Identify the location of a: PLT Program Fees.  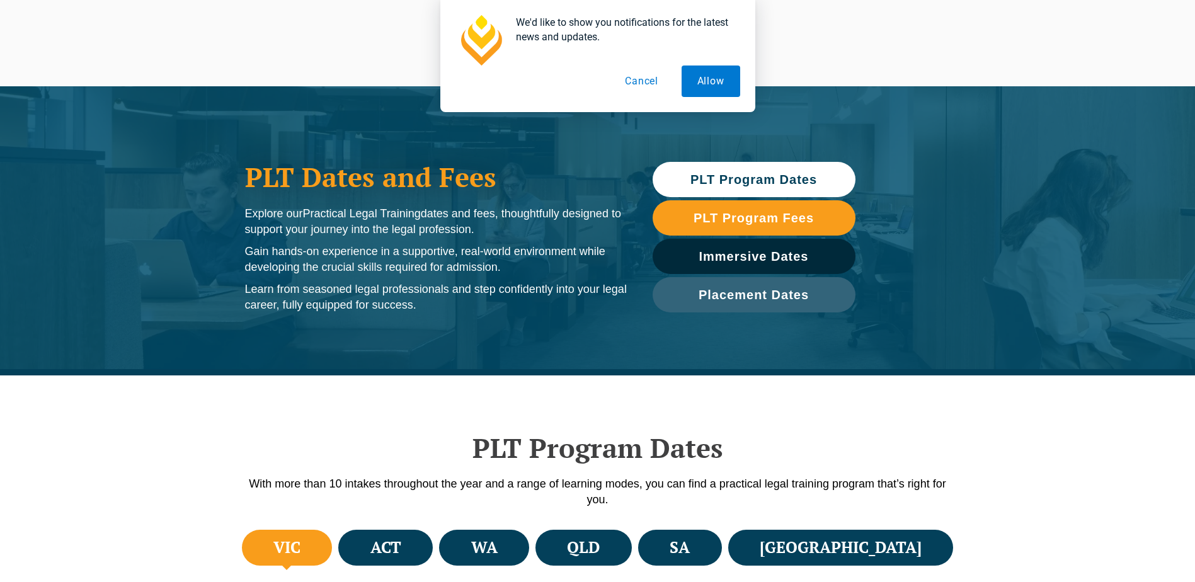
(754, 218).